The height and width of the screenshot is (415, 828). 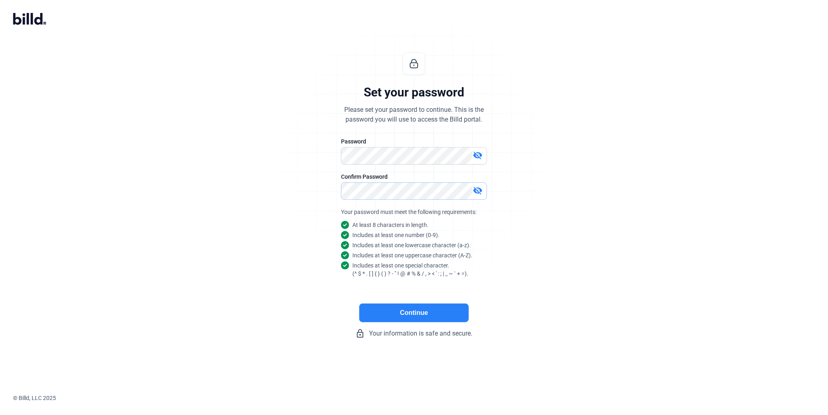 I want to click on div: Your password must meet the following requirements:, so click(x=414, y=212).